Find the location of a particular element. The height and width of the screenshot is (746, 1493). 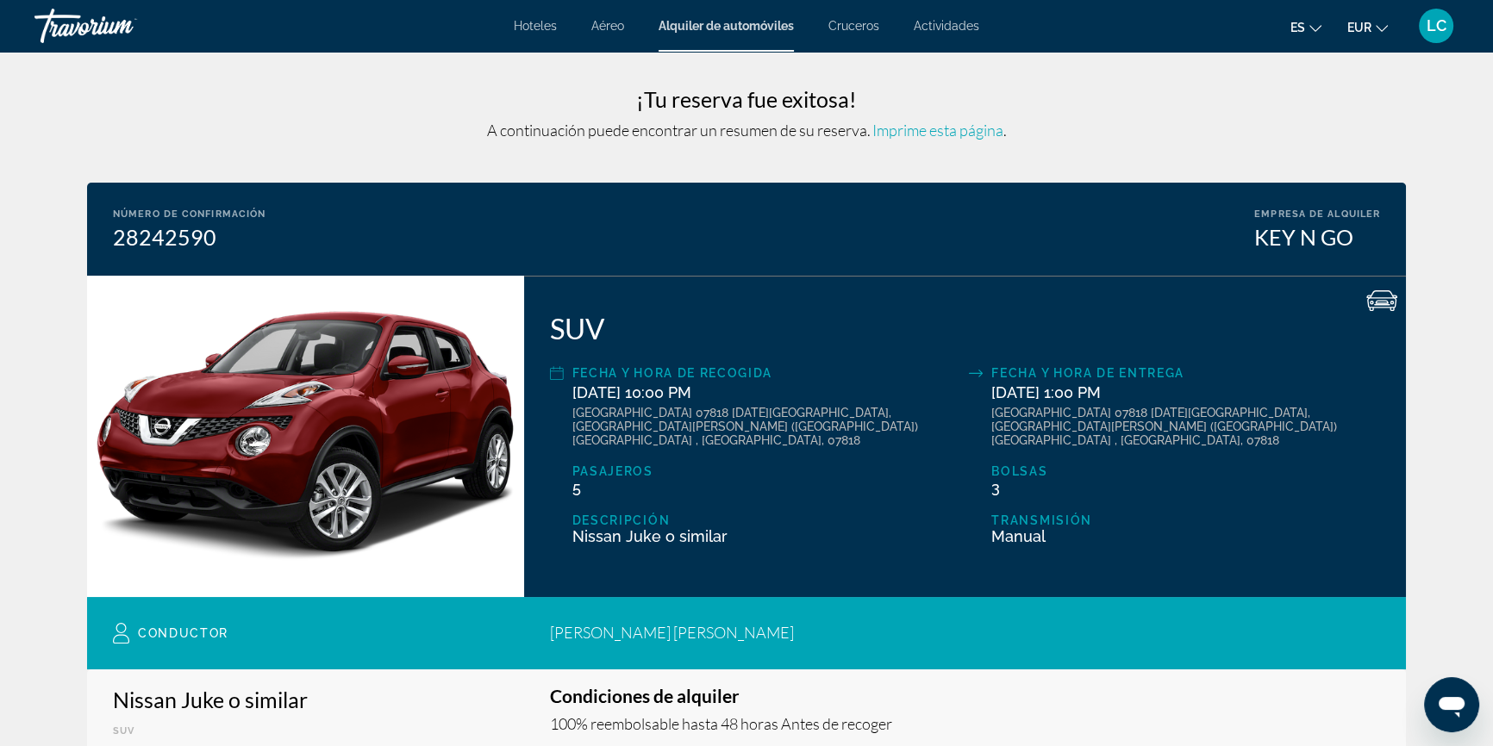

button: Change language is located at coordinates (1306, 27).